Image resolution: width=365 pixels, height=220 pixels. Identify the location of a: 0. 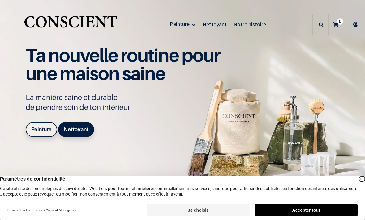
(337, 24).